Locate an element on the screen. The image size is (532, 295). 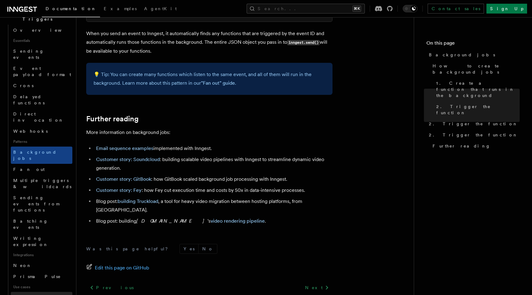
button: No is located at coordinates (208, 249).